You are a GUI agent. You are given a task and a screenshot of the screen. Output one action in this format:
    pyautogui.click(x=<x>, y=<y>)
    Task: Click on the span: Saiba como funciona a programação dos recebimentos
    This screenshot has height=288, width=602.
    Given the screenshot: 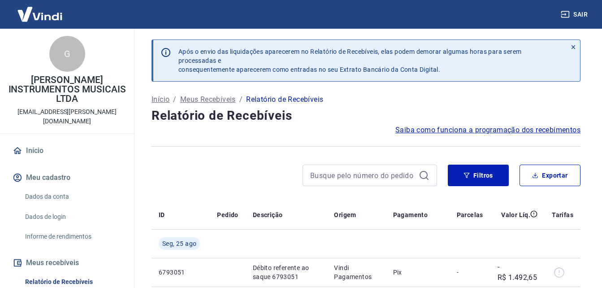 What is the action you would take?
    pyautogui.click(x=487, y=130)
    